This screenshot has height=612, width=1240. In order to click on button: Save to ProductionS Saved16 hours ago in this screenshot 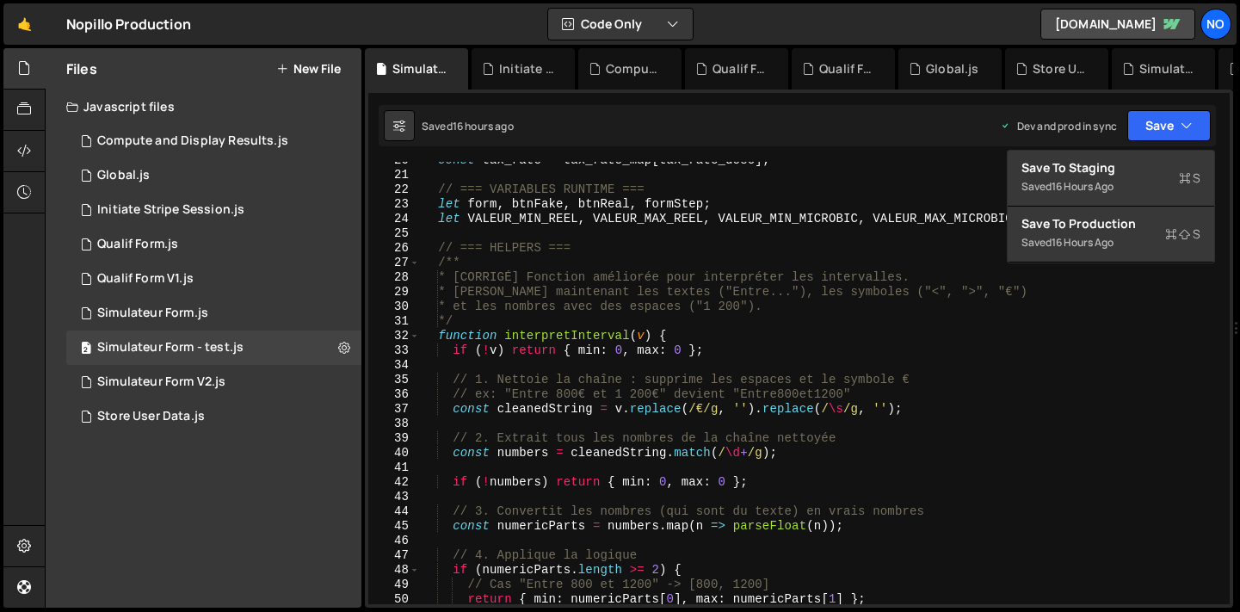, I will do `click(1111, 234)`.